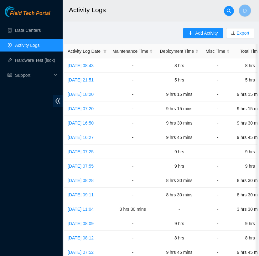 The image size is (259, 256). I want to click on td: 9 hrs 30 mins, so click(179, 123).